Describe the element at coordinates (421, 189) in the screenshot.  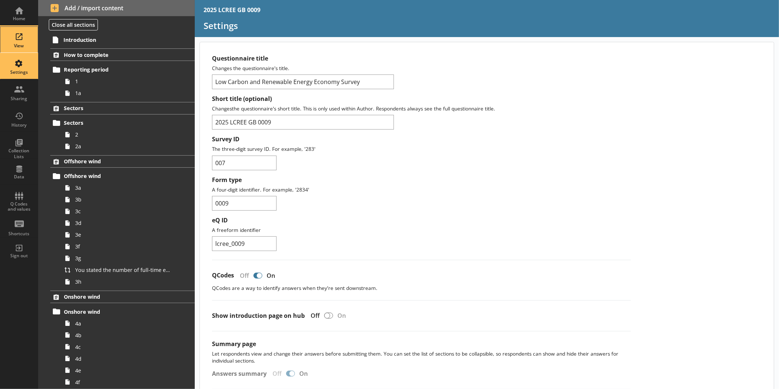
I see `p: A four-digit identifier. For example, '2834'` at that location.